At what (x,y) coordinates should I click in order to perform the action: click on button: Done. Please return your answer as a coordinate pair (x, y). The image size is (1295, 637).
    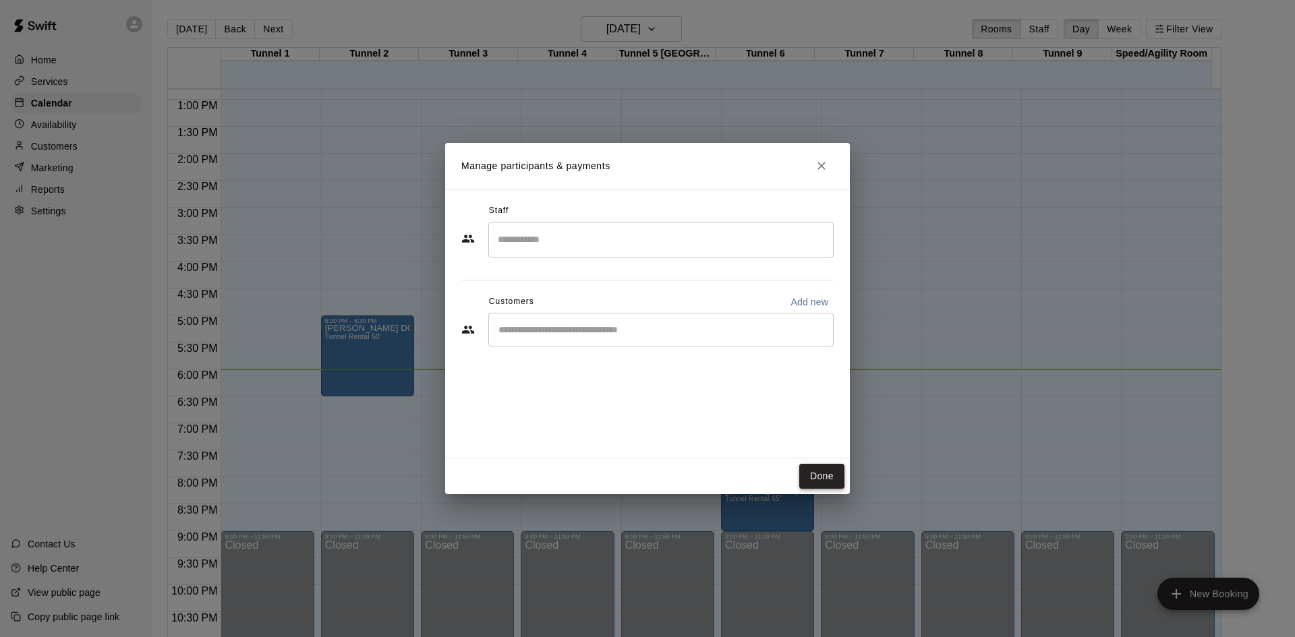
    Looking at the image, I should click on (821, 476).